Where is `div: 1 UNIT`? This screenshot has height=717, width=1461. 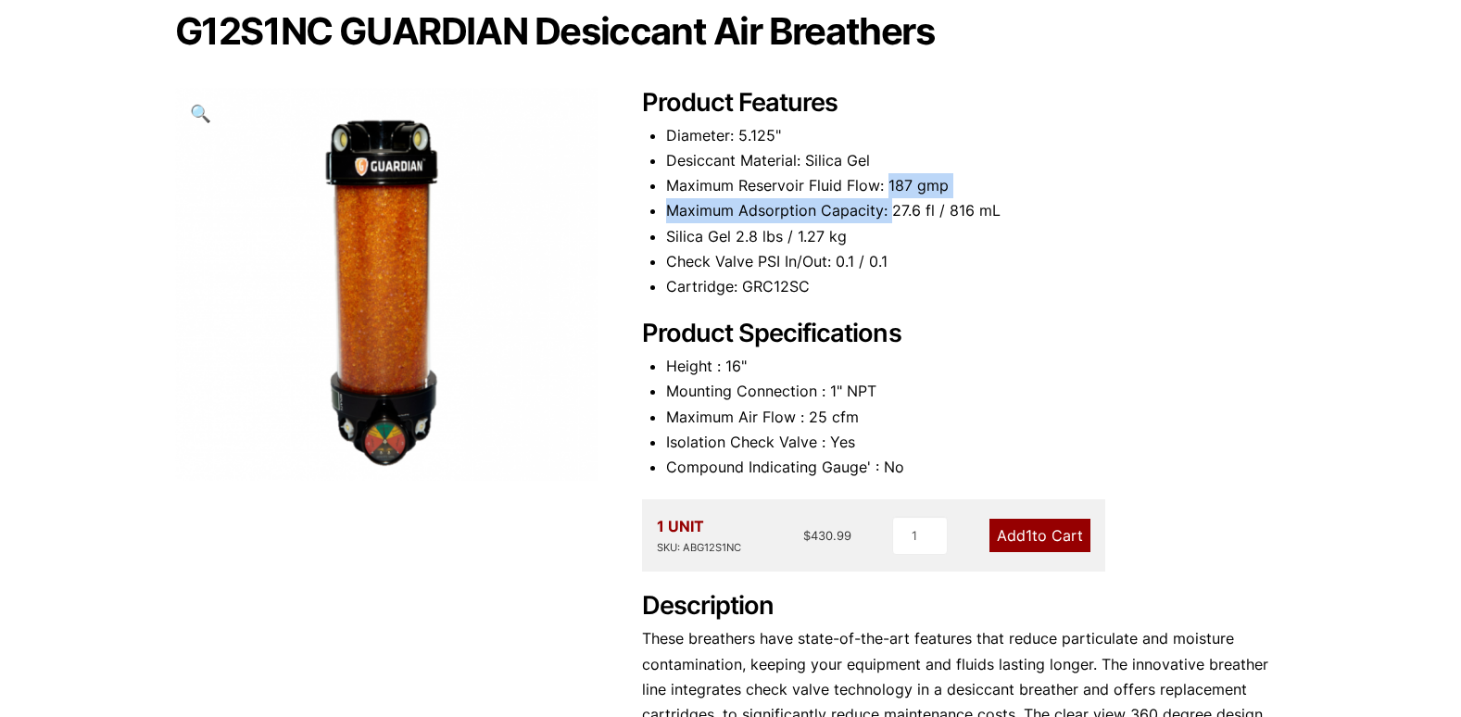 div: 1 UNIT is located at coordinates (698, 535).